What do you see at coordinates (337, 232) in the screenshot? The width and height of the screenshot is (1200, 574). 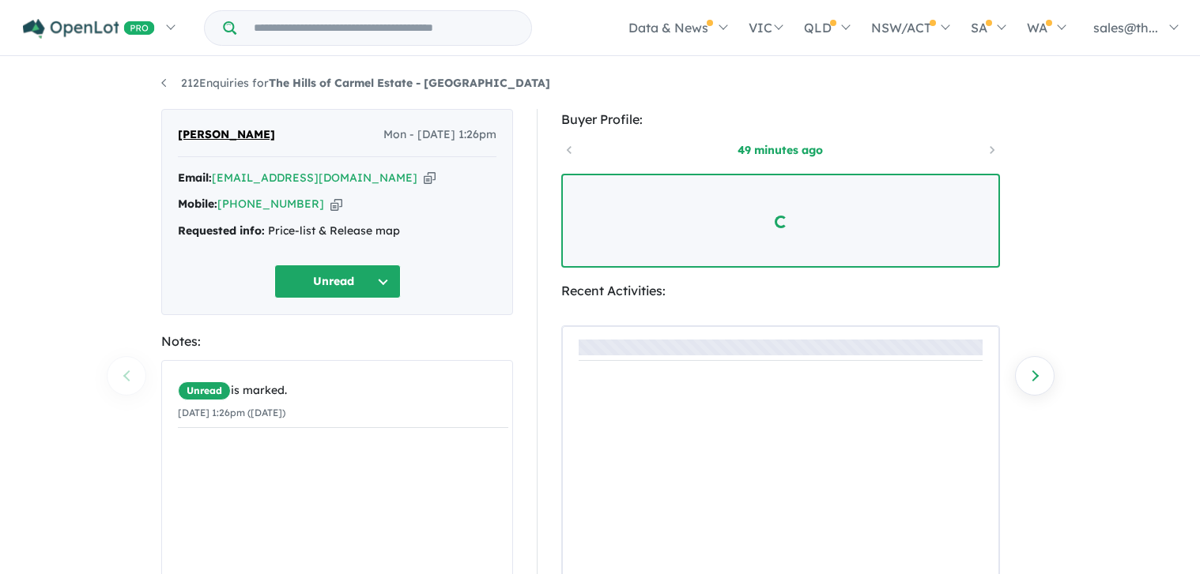 I see `div: Price-list & Release map` at bounding box center [337, 232].